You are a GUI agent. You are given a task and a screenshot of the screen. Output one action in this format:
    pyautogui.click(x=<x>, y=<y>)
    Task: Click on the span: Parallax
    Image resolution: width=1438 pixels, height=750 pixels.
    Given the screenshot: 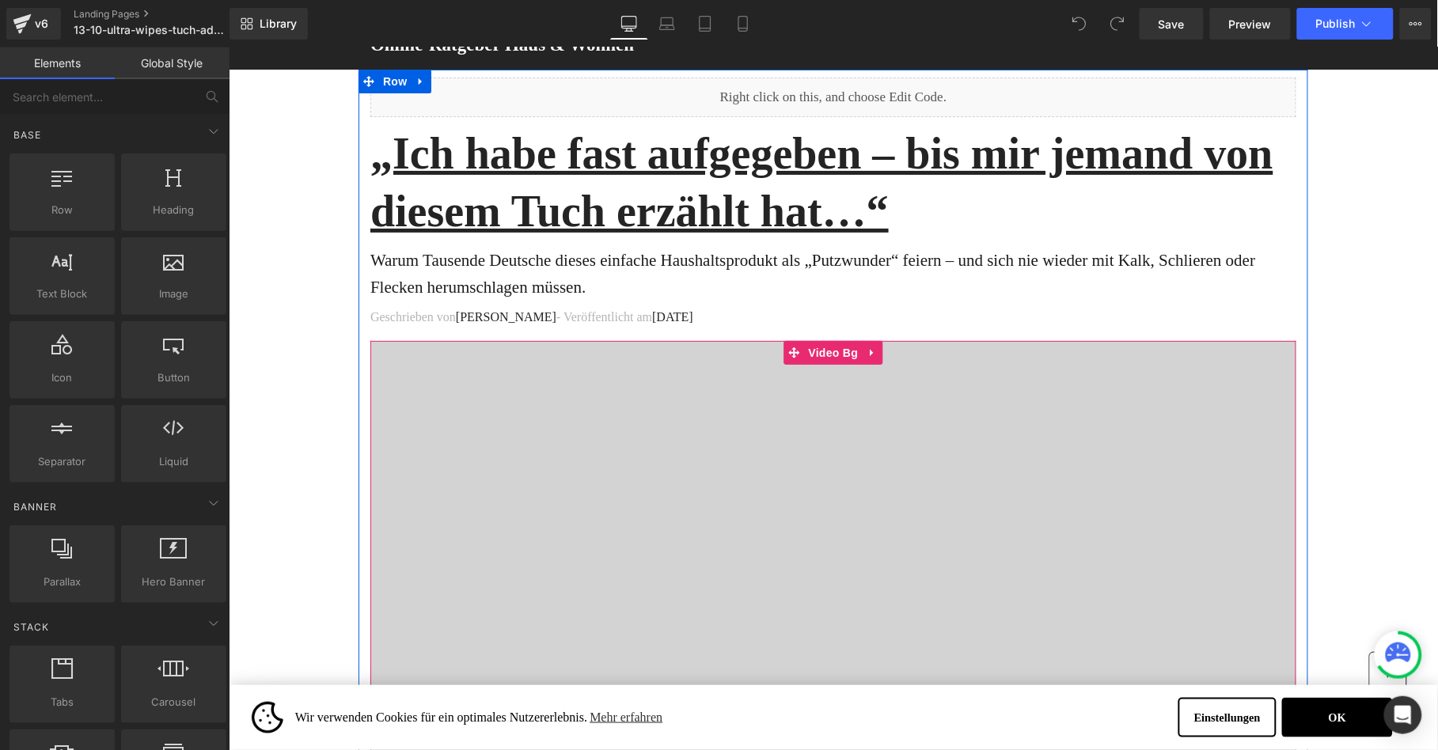 What is the action you would take?
    pyautogui.click(x=62, y=582)
    